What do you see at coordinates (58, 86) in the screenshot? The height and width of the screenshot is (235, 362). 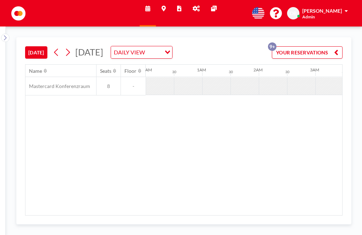 I see `span: Mastercard Konferenzraum` at bounding box center [58, 86].